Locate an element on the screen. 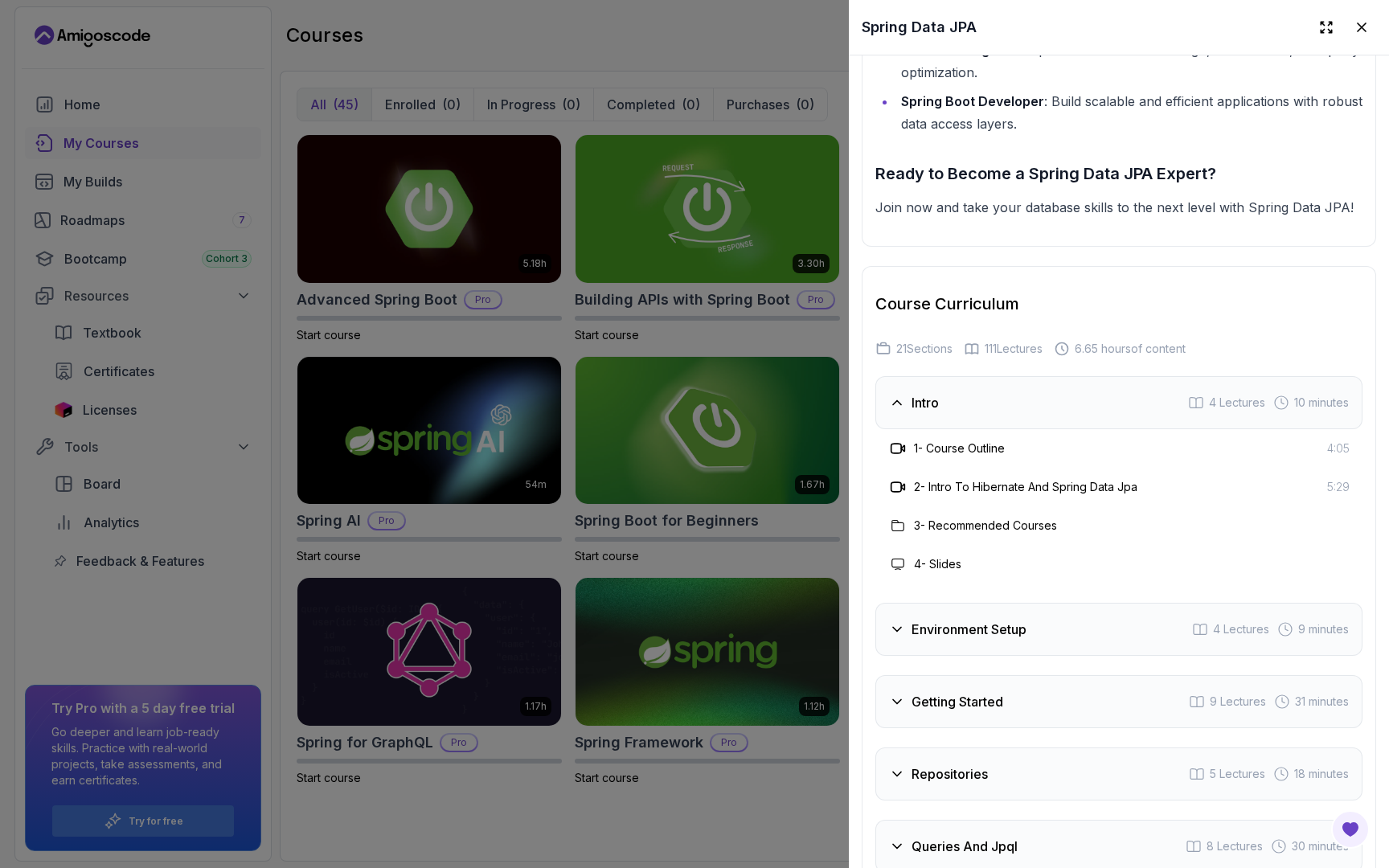  button: Environment Setup4 Lectures 9 minutes is located at coordinates (1119, 629).